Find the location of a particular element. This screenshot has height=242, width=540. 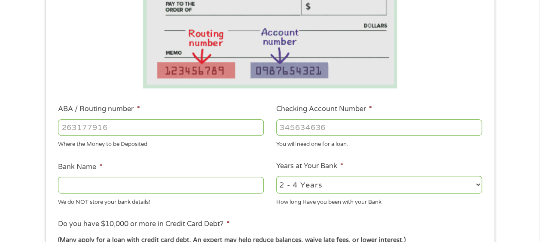

label: ABA / Routing number is located at coordinates (99, 109).